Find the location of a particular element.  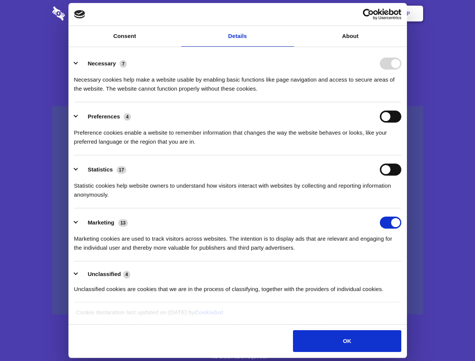

img: logo is located at coordinates (80, 14).